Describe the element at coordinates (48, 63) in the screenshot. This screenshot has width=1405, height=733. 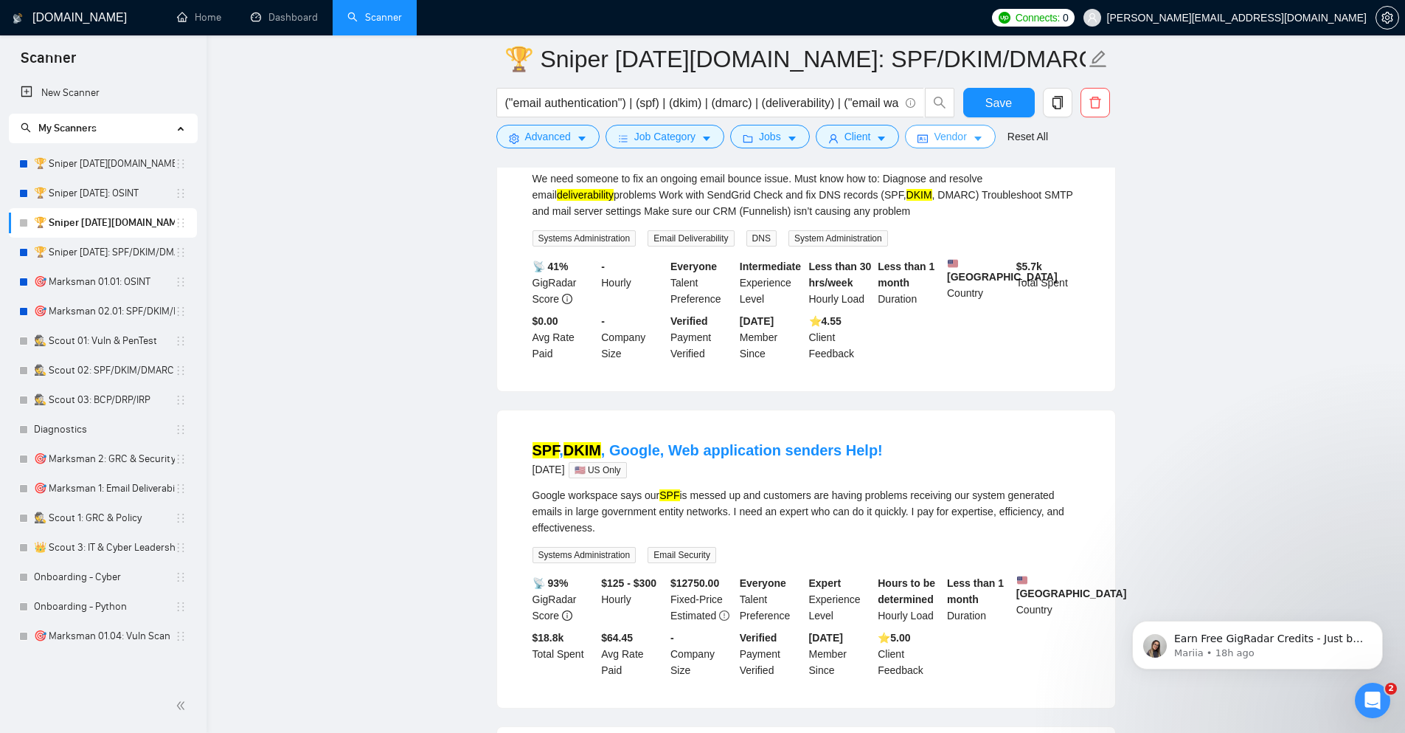
I see `span: Scanner` at that location.